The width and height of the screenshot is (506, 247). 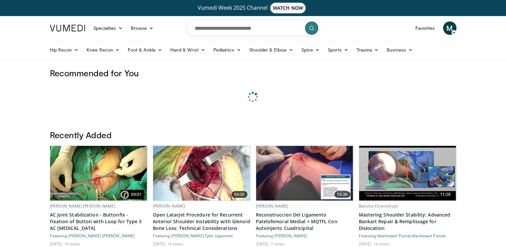 What do you see at coordinates (305, 173) in the screenshot?
I see `a: 03:36` at bounding box center [305, 173].